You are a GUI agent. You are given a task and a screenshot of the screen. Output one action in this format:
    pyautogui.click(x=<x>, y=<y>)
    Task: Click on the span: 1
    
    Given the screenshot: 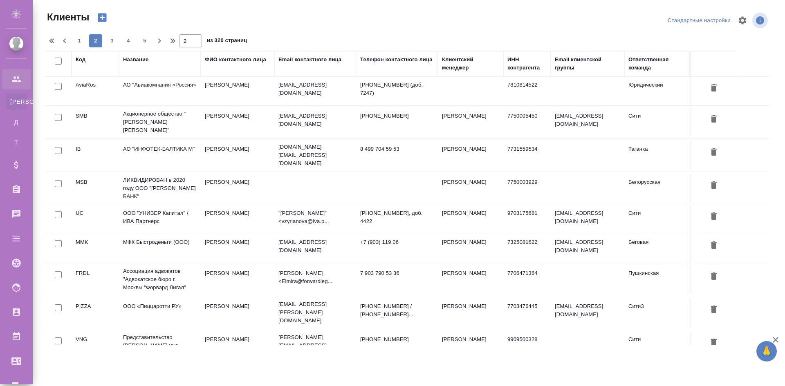 What is the action you would take?
    pyautogui.click(x=79, y=41)
    